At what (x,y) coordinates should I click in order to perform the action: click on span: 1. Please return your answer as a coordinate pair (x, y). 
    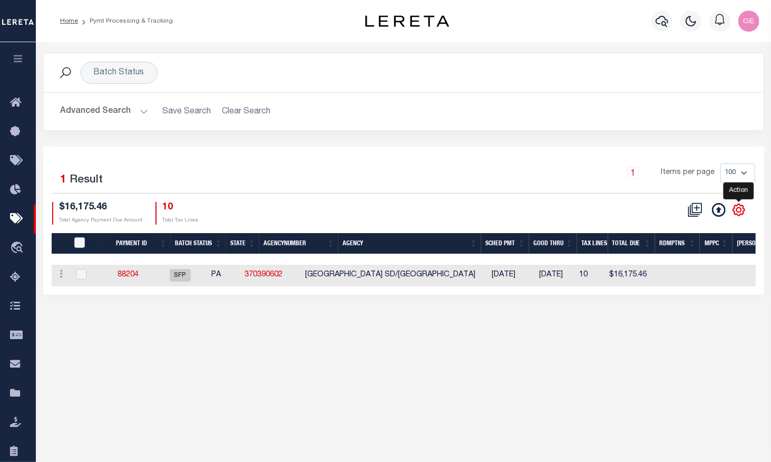
    Looking at the image, I should click on (64, 180).